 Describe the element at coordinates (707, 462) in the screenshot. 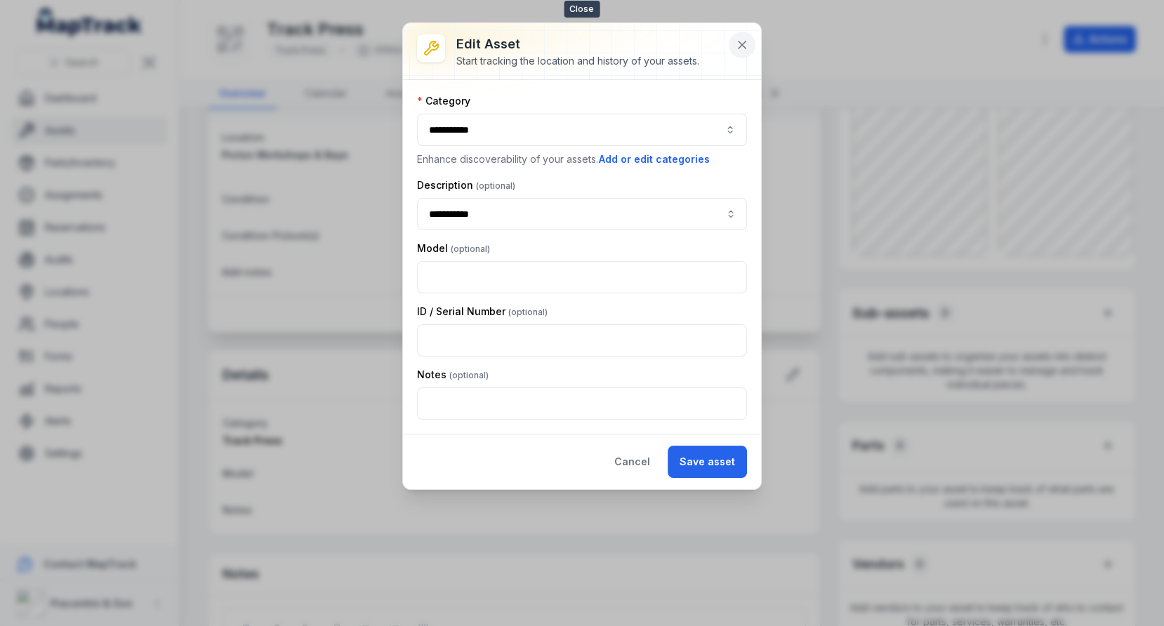

I see `button: Save asset` at that location.